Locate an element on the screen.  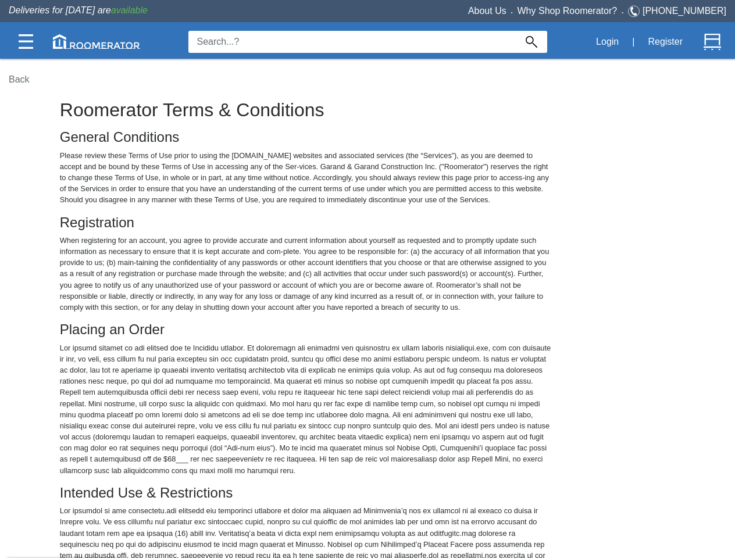
h4: Registration is located at coordinates (307, 223).